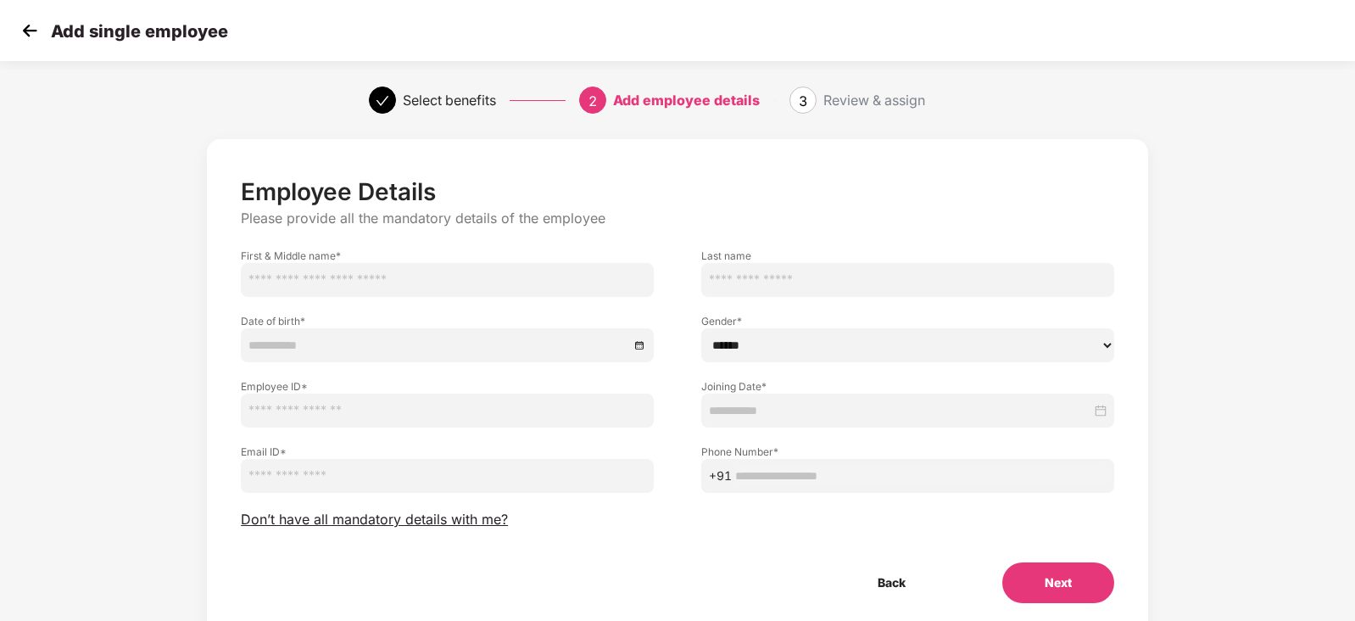 The height and width of the screenshot is (621, 1355). Describe the element at coordinates (593, 101) in the screenshot. I see `span: 2` at that location.